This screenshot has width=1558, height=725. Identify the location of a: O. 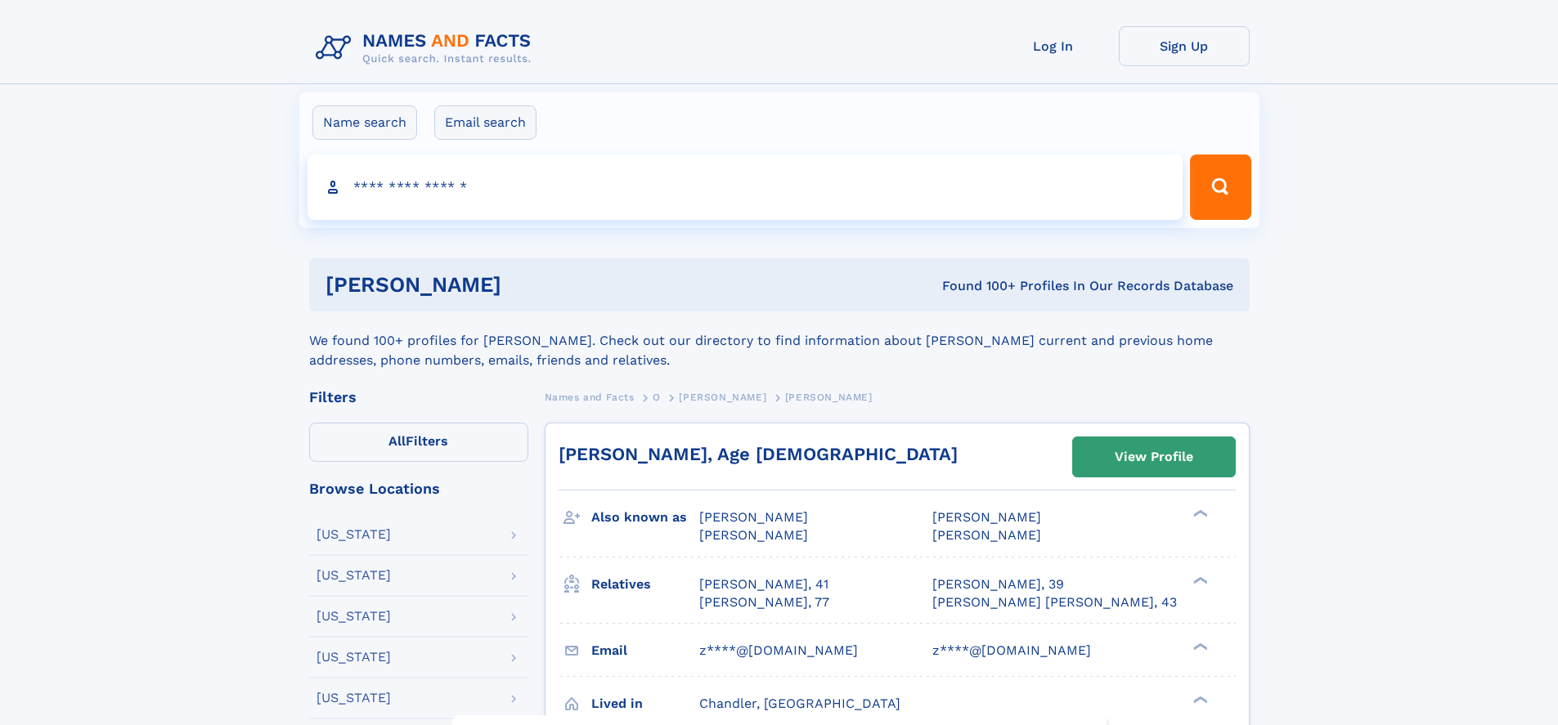
(657, 397).